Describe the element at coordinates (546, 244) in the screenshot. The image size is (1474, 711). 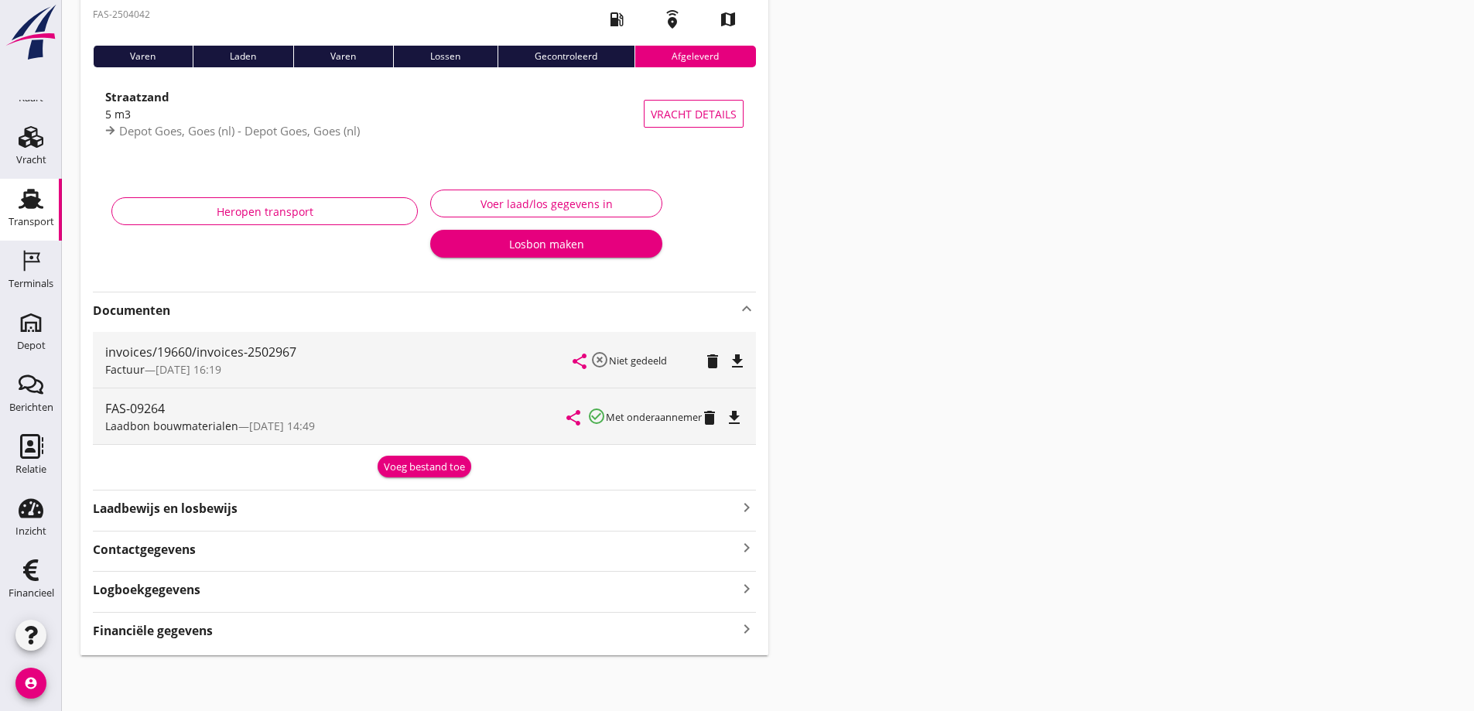
I see `button: Losbon maken` at that location.